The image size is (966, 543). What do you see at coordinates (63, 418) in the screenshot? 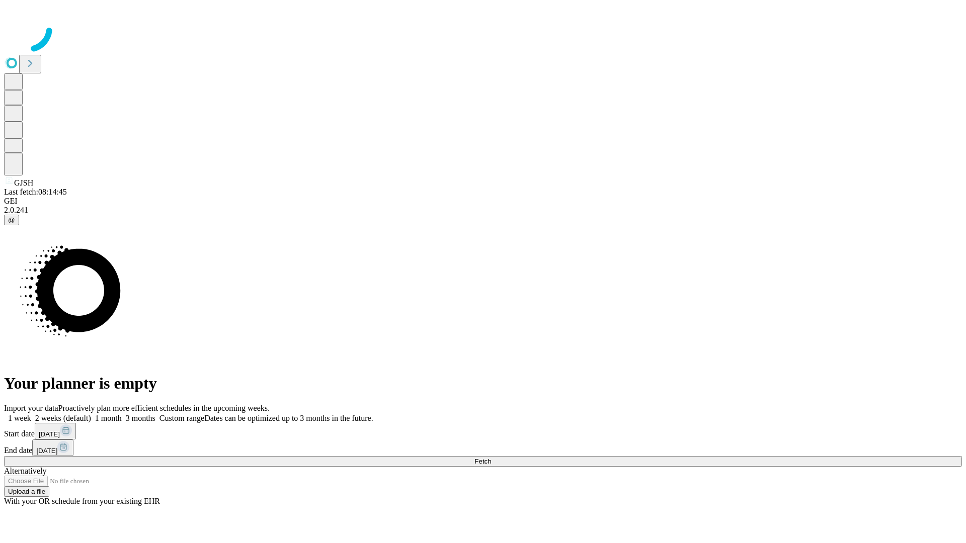
I see `span: 2 weeks (default)` at bounding box center [63, 418].